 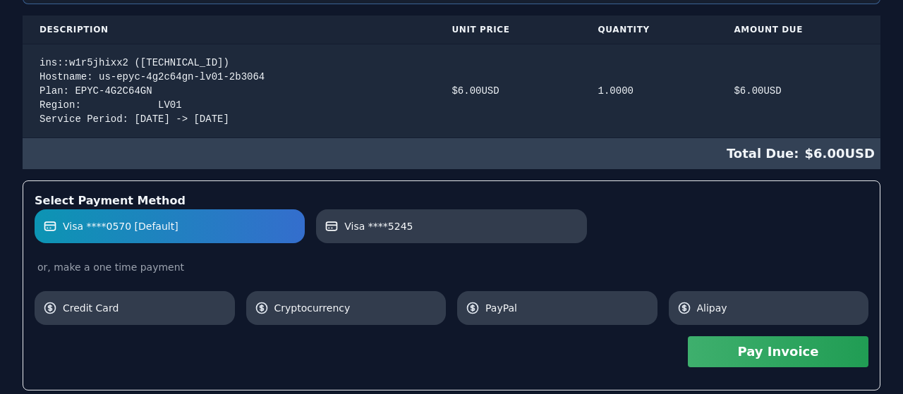 What do you see at coordinates (765, 154) in the screenshot?
I see `span: Total Due:` at bounding box center [765, 154].